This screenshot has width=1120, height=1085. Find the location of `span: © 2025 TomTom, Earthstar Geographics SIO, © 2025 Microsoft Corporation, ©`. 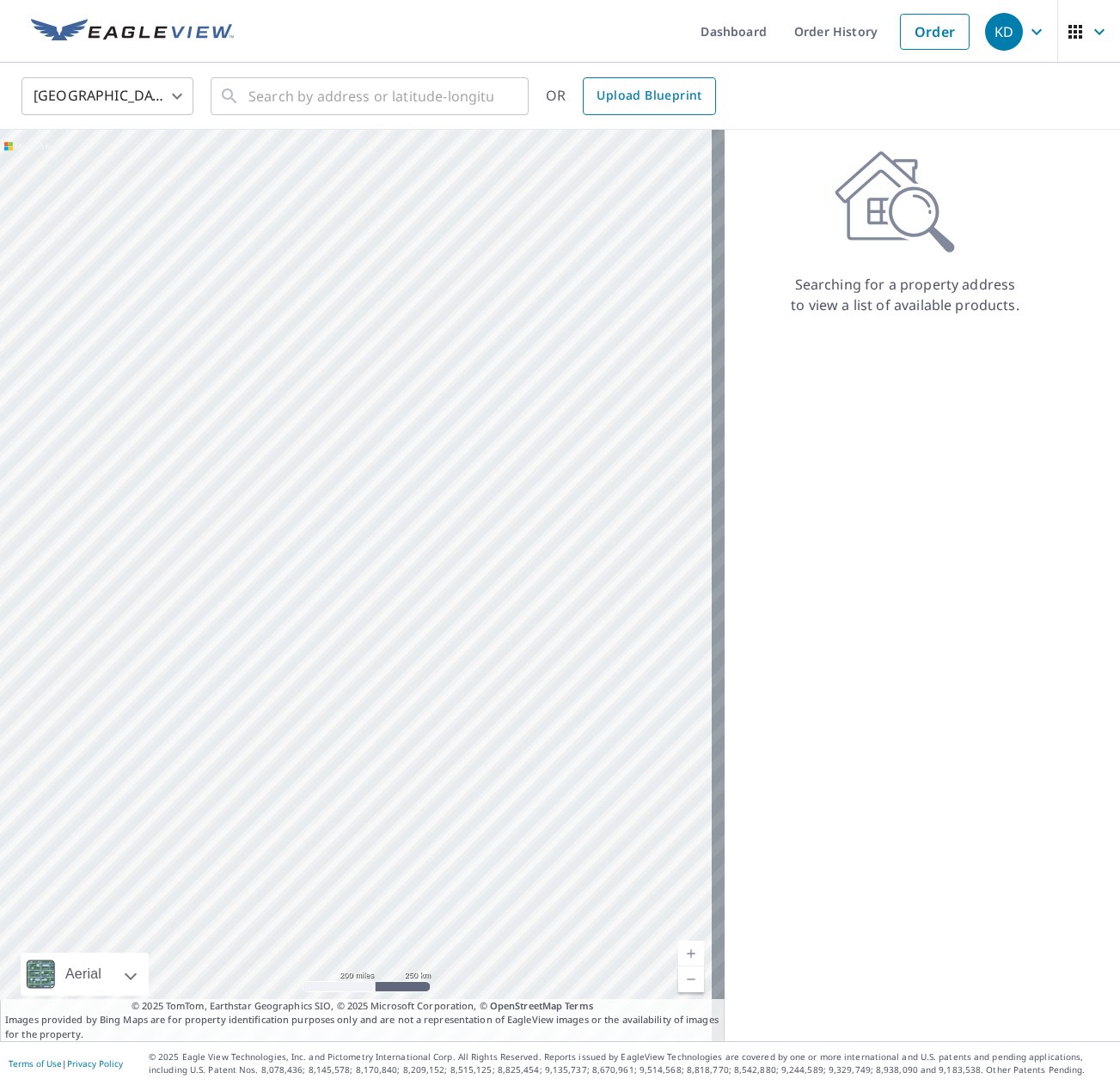

span: © 2025 TomTom, Earthstar Geographics SIO, © 2025 Microsoft Corporation, © is located at coordinates (362, 1006).